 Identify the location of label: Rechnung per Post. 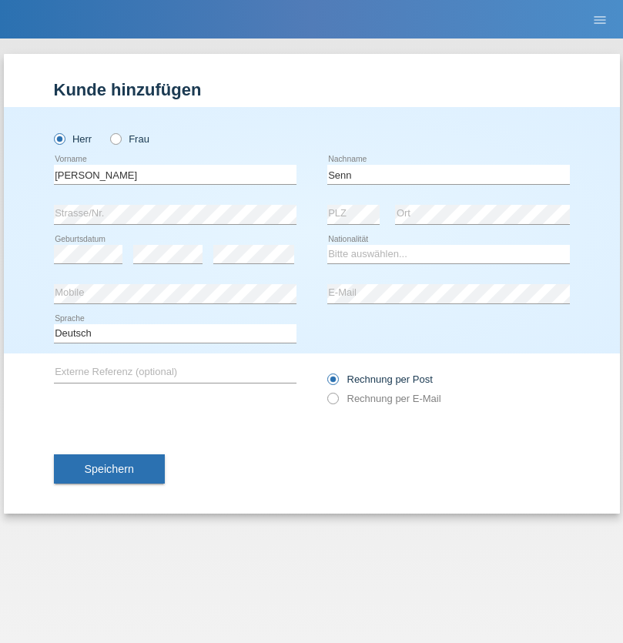
(380, 379).